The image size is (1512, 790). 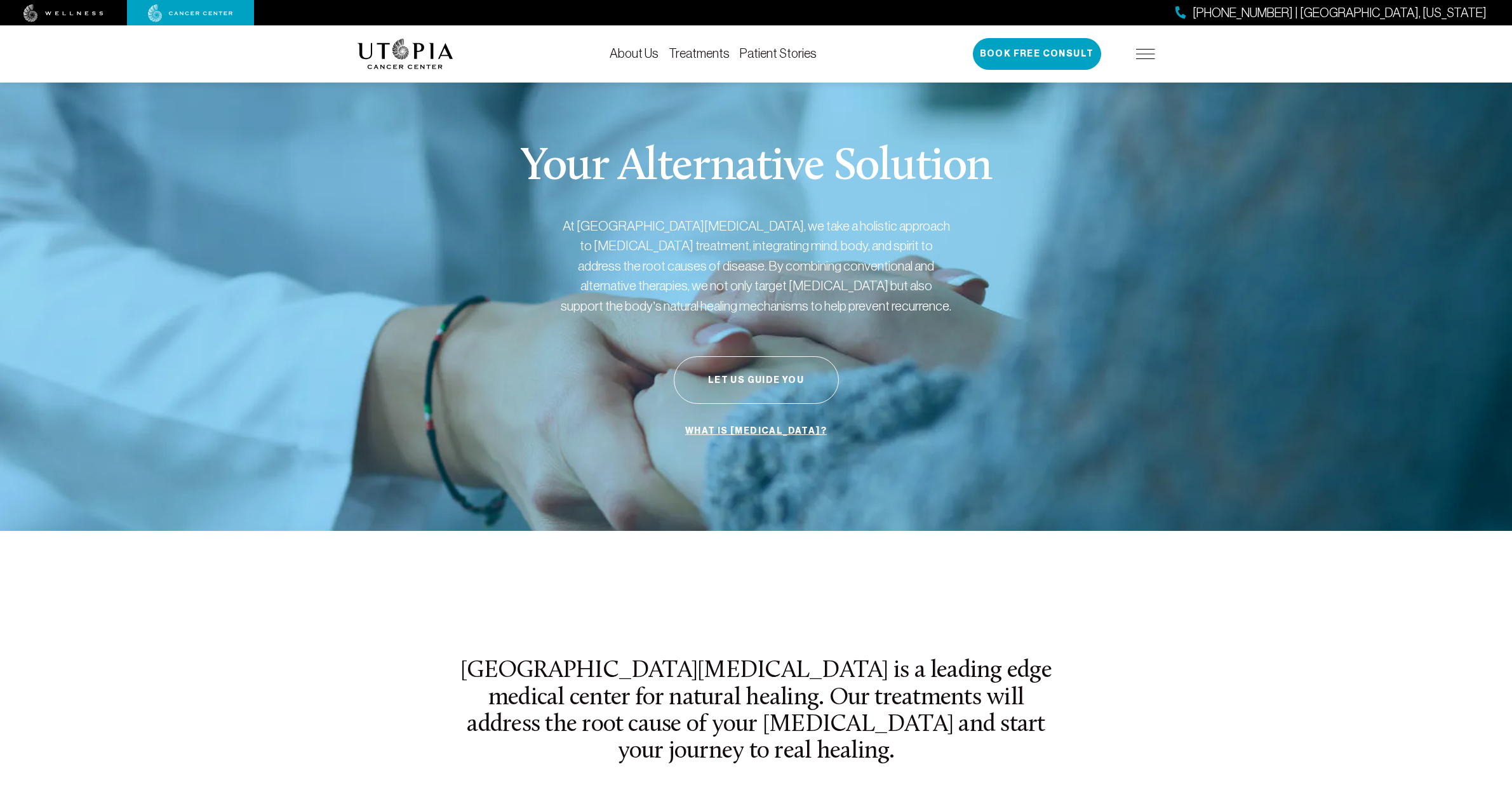 What do you see at coordinates (756, 380) in the screenshot?
I see `button: Let Us Guide You` at bounding box center [756, 380].